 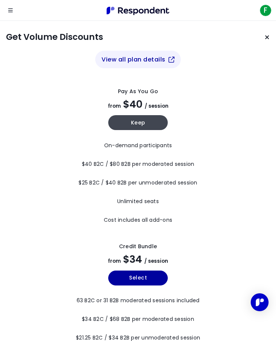 I want to click on img: Respondent, so click(x=138, y=10).